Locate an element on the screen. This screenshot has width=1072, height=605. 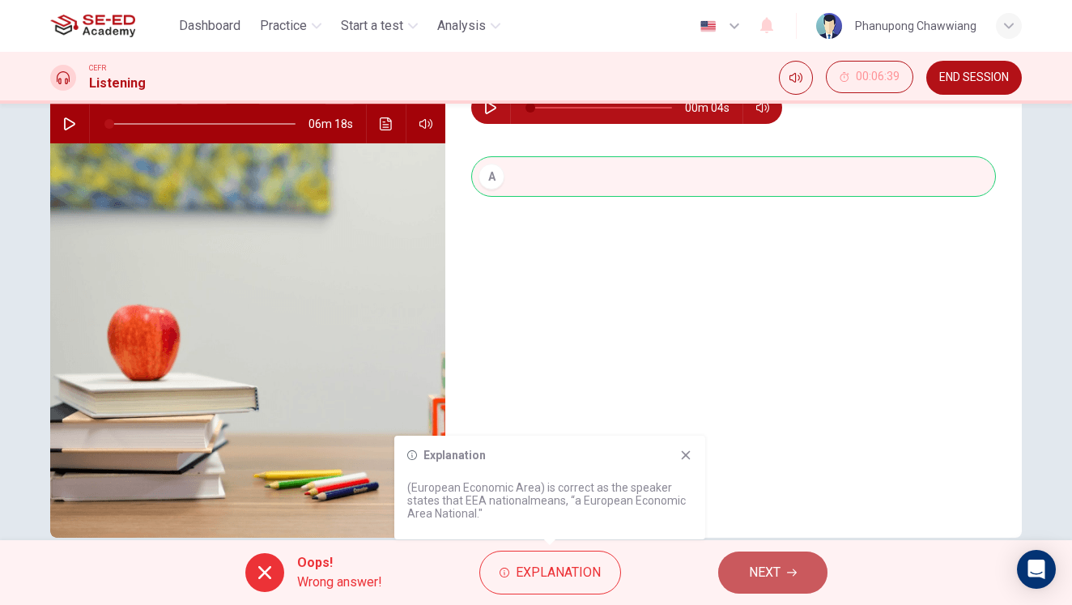
img: International Employment is located at coordinates (248, 340).